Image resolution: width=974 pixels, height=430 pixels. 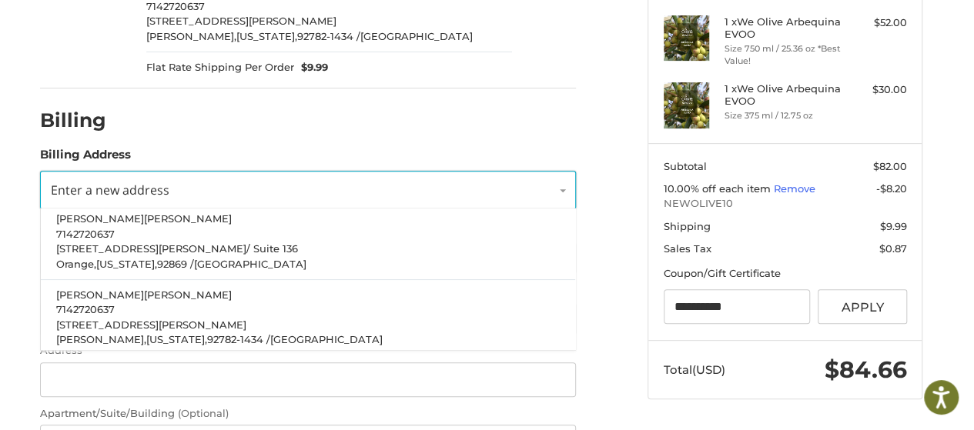 What do you see at coordinates (186, 29) in the screenshot?
I see `button: Open LiveChat chat widget` at bounding box center [186, 29].